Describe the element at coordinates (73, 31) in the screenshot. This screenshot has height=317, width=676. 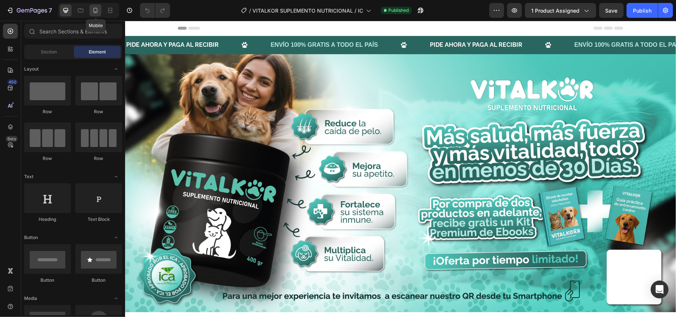
I see `input: Search Sections & Elements` at that location.